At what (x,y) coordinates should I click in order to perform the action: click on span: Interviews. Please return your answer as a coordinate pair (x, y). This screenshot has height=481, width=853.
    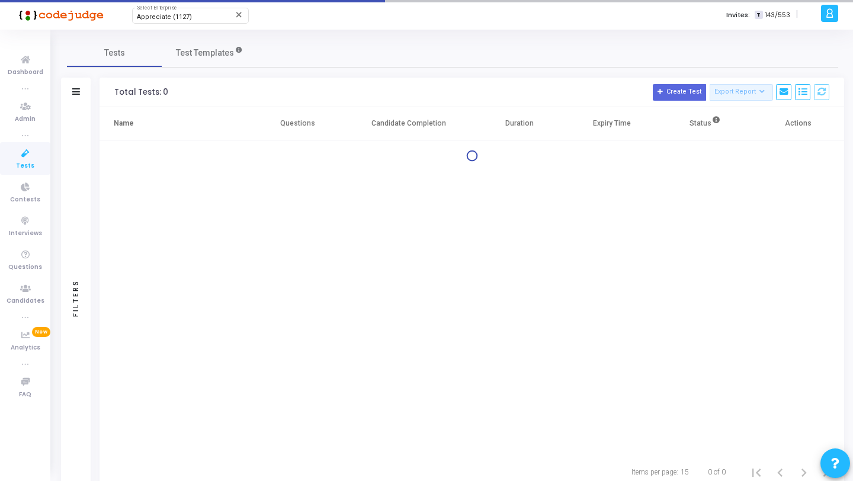
    Looking at the image, I should click on (25, 233).